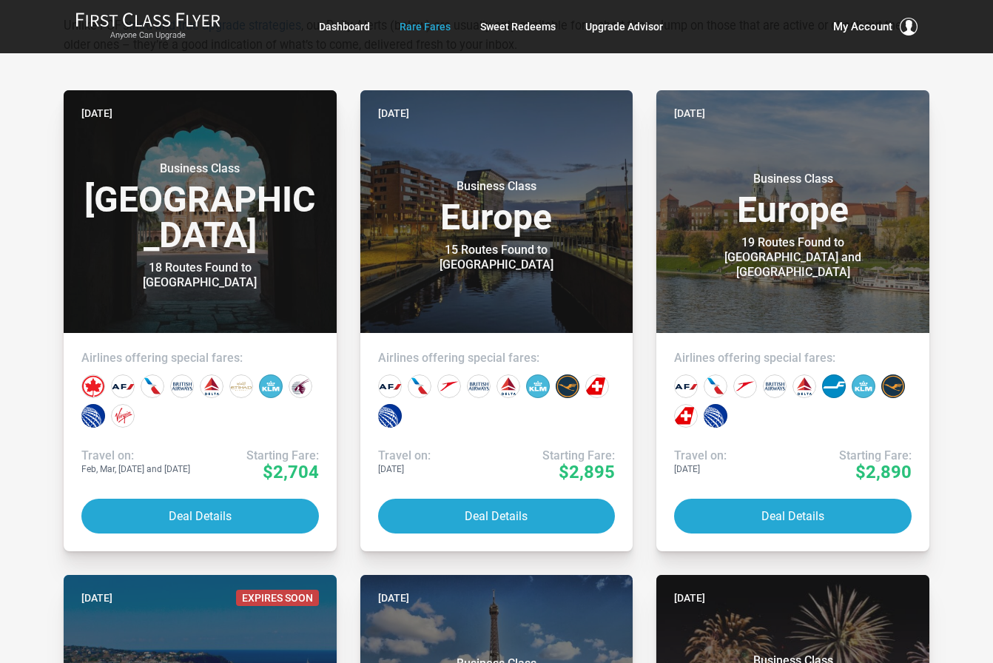  What do you see at coordinates (876, 27) in the screenshot?
I see `button: My Account` at bounding box center [876, 27].